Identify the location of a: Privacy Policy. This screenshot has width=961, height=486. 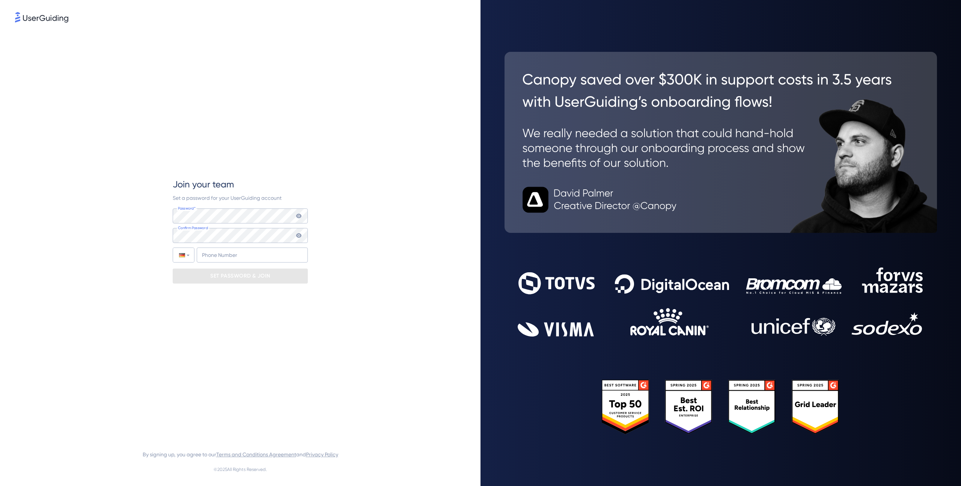
(322, 454).